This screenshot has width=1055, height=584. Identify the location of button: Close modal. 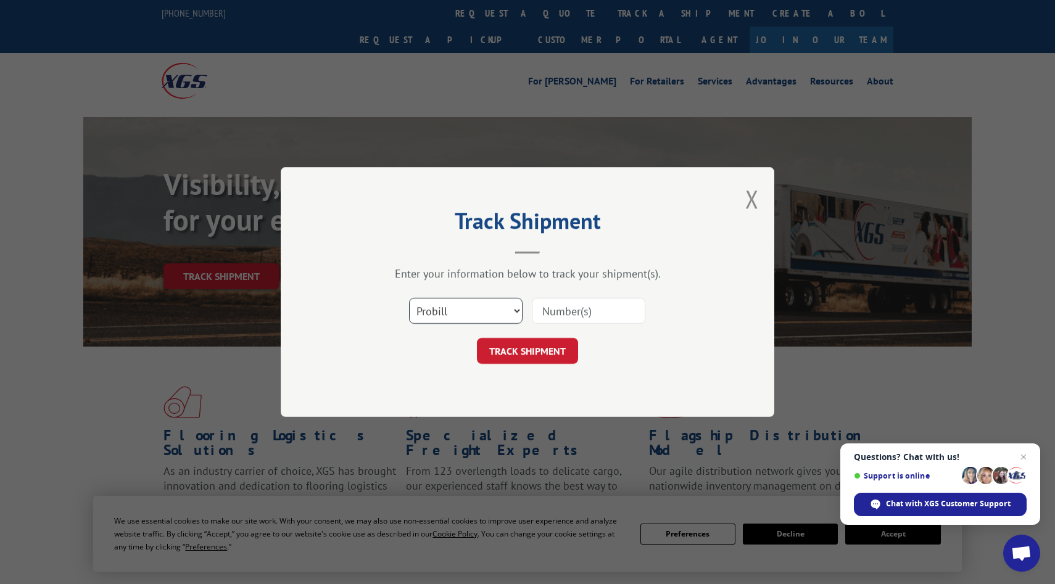
(752, 199).